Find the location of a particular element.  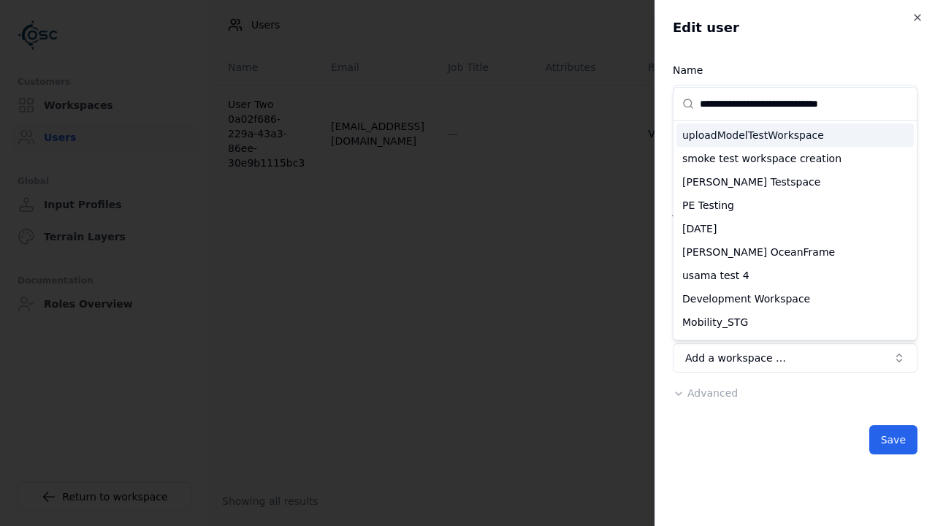

div: Mobility_STG is located at coordinates (795, 322).